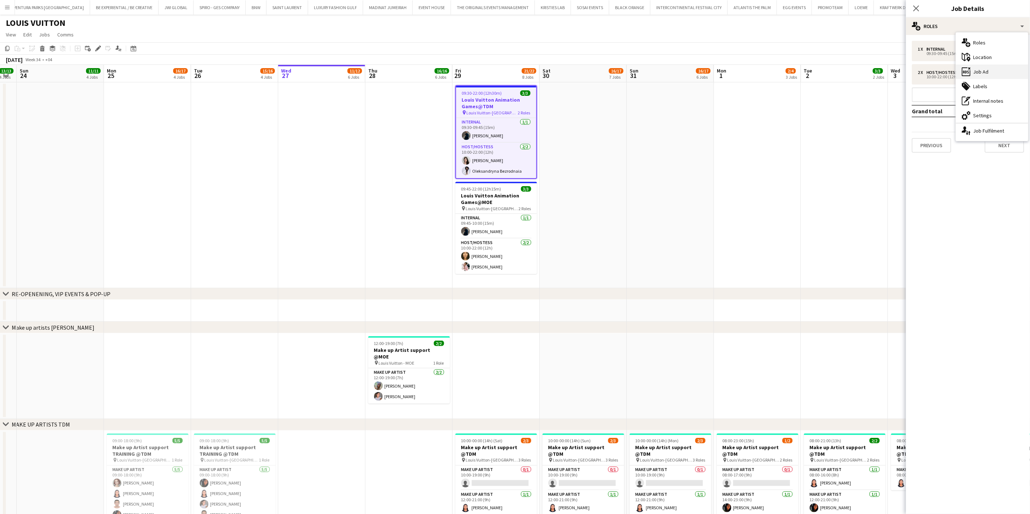 The width and height of the screenshot is (1030, 514). Describe the element at coordinates (388, 7) in the screenshot. I see `button: MADINAT JUMEIRAH` at that location.